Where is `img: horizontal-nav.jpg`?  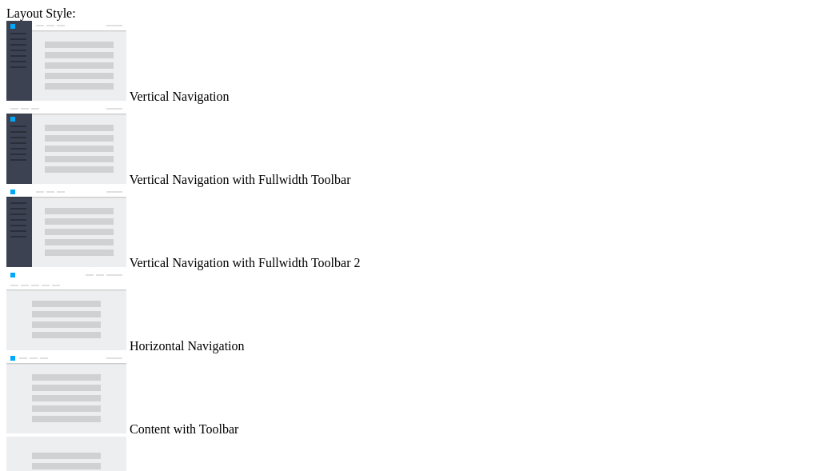
img: horizontal-nav.jpg is located at coordinates (66, 310).